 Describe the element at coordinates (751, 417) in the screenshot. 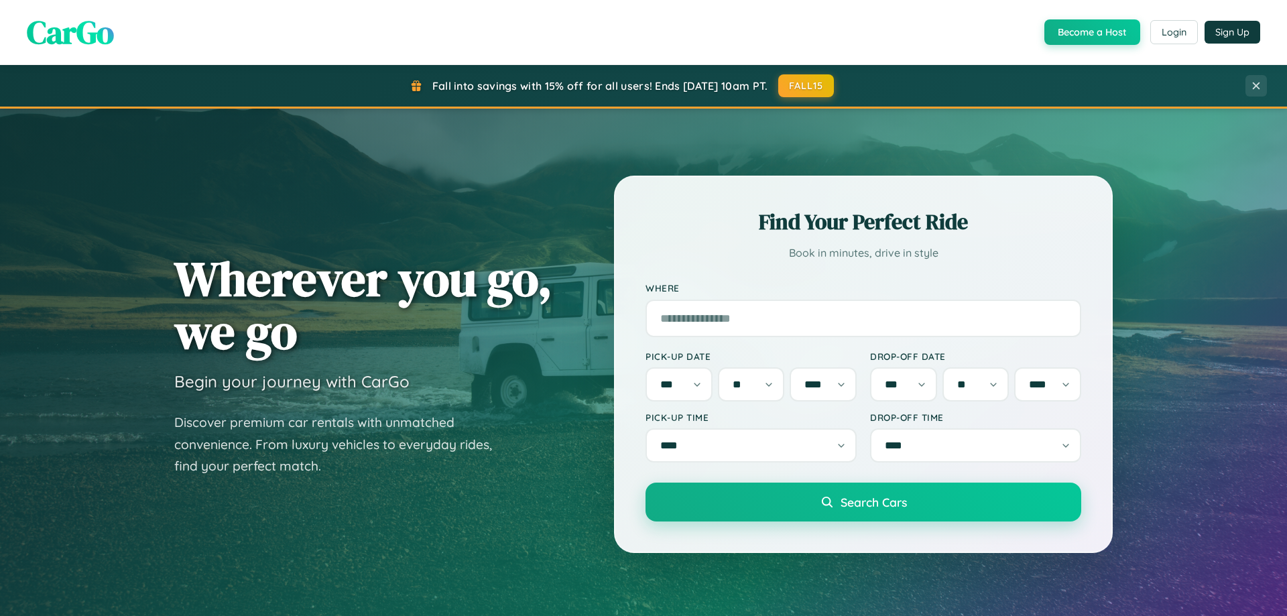

I see `label: Pick-up Time` at that location.